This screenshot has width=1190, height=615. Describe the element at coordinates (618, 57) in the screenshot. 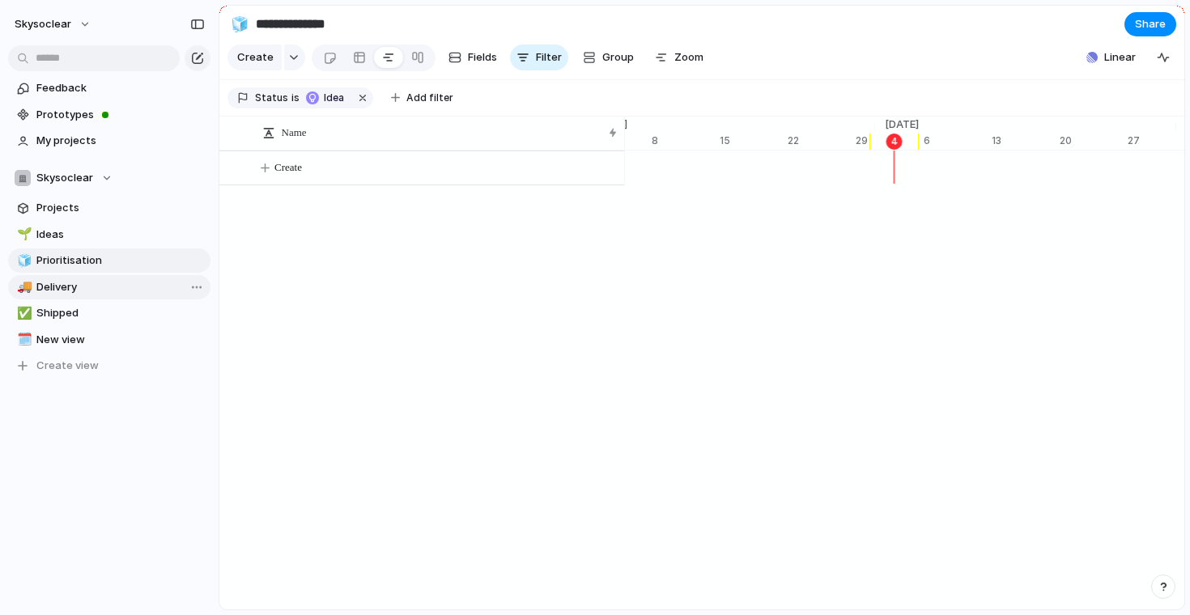

I see `span: Group` at that location.